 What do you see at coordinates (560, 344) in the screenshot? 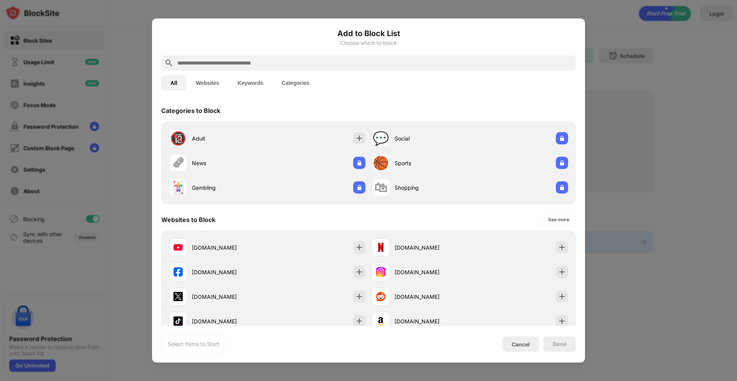
I see `div: Done` at bounding box center [560, 344].